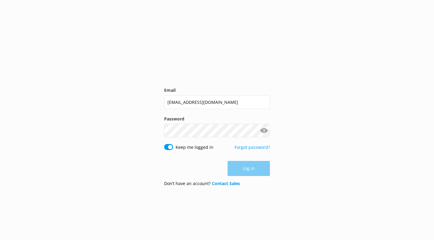 The image size is (434, 240). Describe the element at coordinates (264, 131) in the screenshot. I see `button: Show password` at that location.